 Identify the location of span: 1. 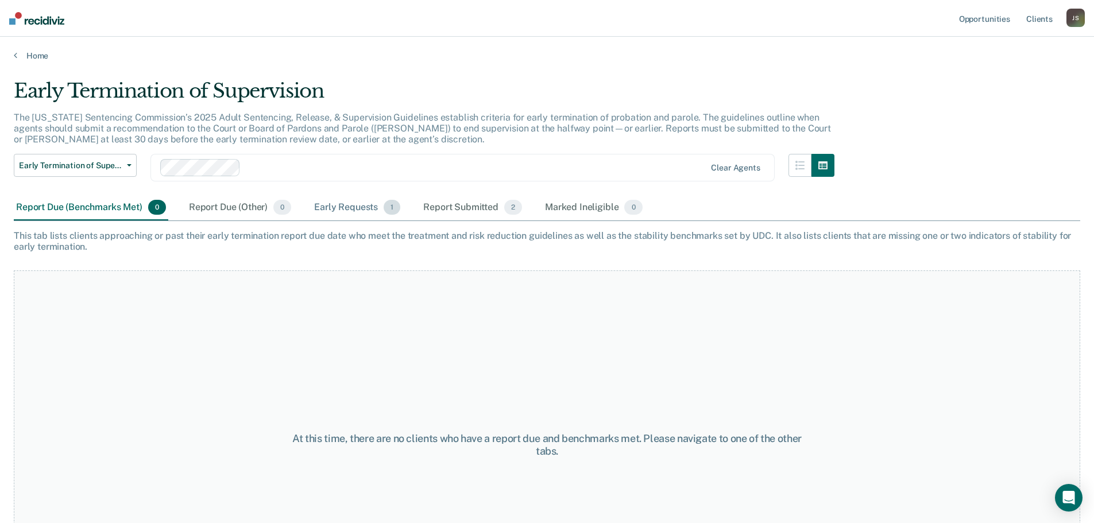
(392, 207).